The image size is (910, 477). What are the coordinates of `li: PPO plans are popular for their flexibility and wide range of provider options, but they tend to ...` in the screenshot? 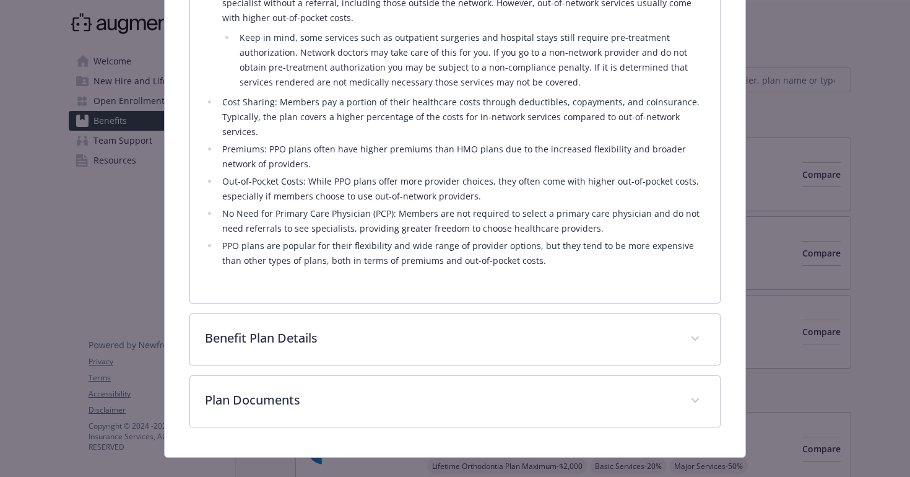 It's located at (462, 253).